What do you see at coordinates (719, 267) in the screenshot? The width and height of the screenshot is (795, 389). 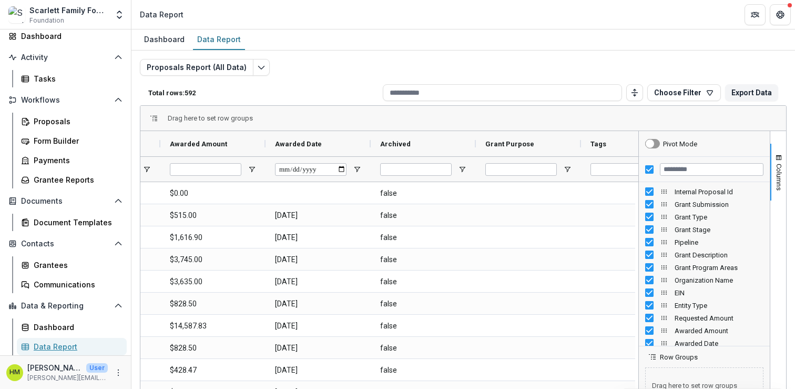 I see `span: Grant Program Areas` at bounding box center [719, 267].